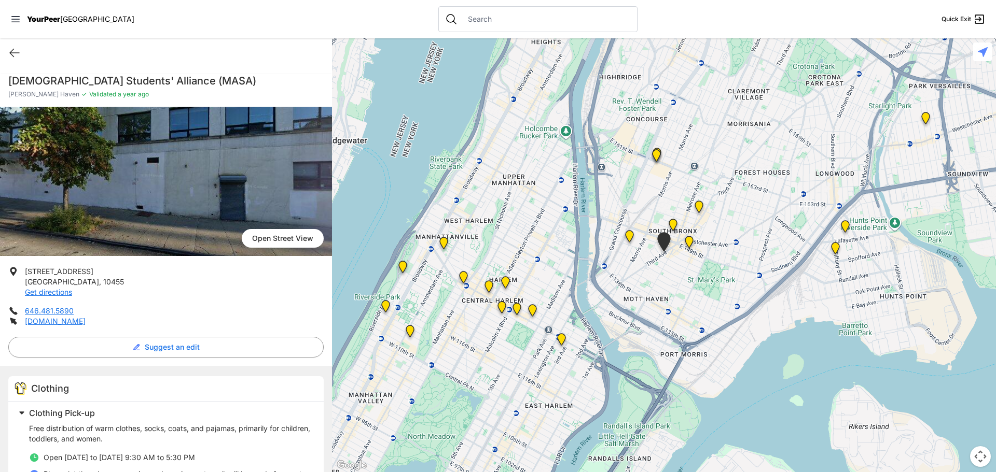 This screenshot has width=996, height=472. Describe the element at coordinates (352, 466) in the screenshot. I see `img: Google` at that location.